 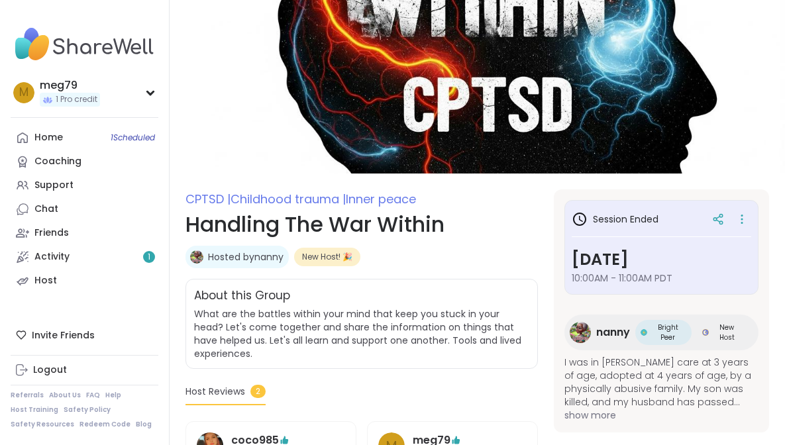 I want to click on a: Host, so click(x=84, y=281).